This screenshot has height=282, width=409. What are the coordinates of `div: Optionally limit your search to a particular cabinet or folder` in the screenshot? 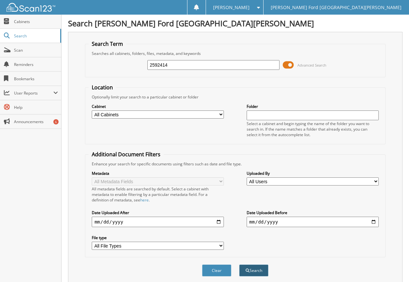 It's located at (235, 97).